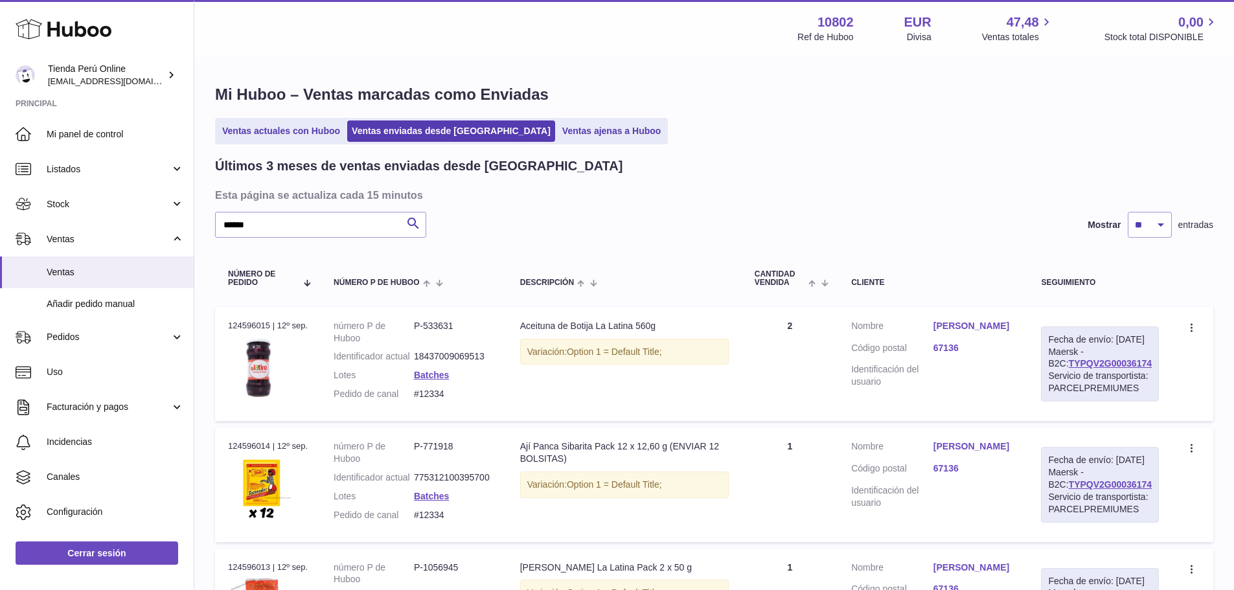 This screenshot has height=590, width=1234. What do you see at coordinates (919, 37) in the screenshot?
I see `div: Divisa` at bounding box center [919, 37].